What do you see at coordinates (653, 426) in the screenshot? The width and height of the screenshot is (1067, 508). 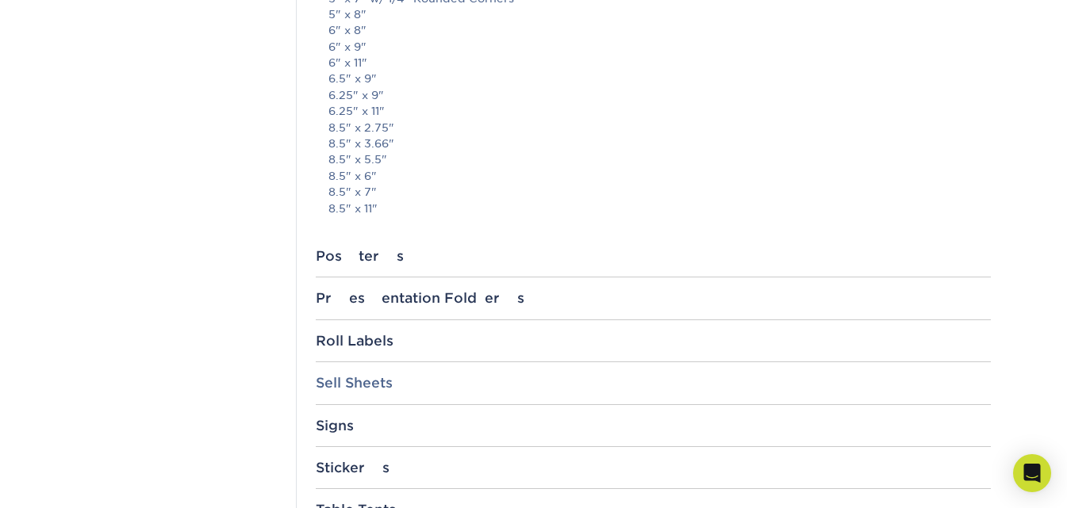 I see `div: Signs` at bounding box center [653, 426].